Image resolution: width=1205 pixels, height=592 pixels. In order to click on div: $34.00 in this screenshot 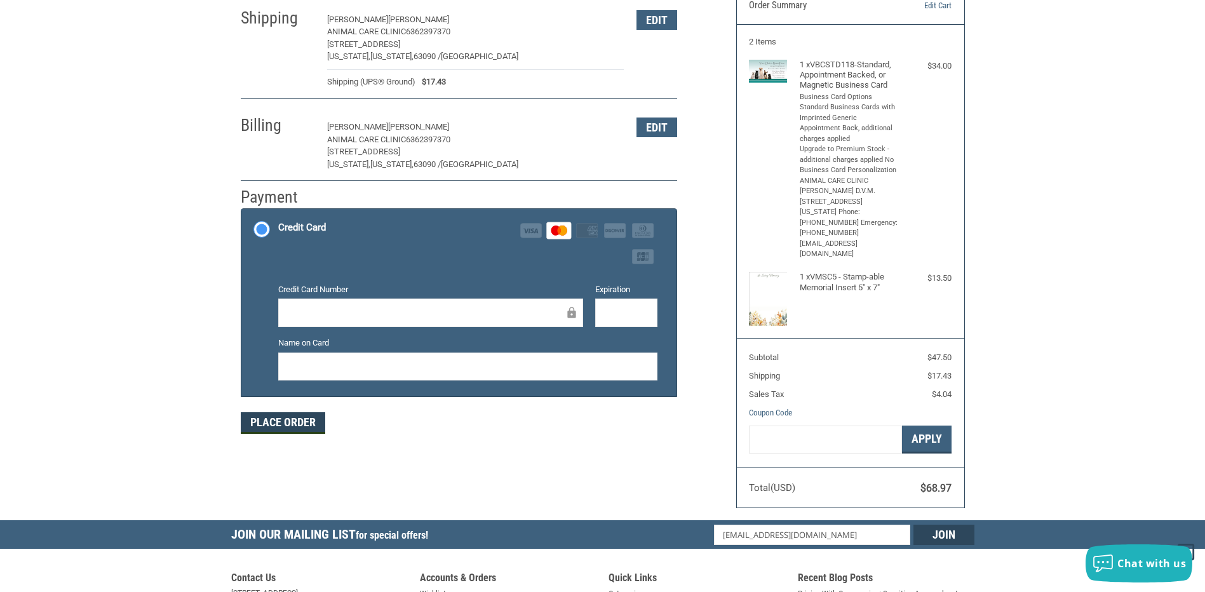, I will do `click(926, 66)`.